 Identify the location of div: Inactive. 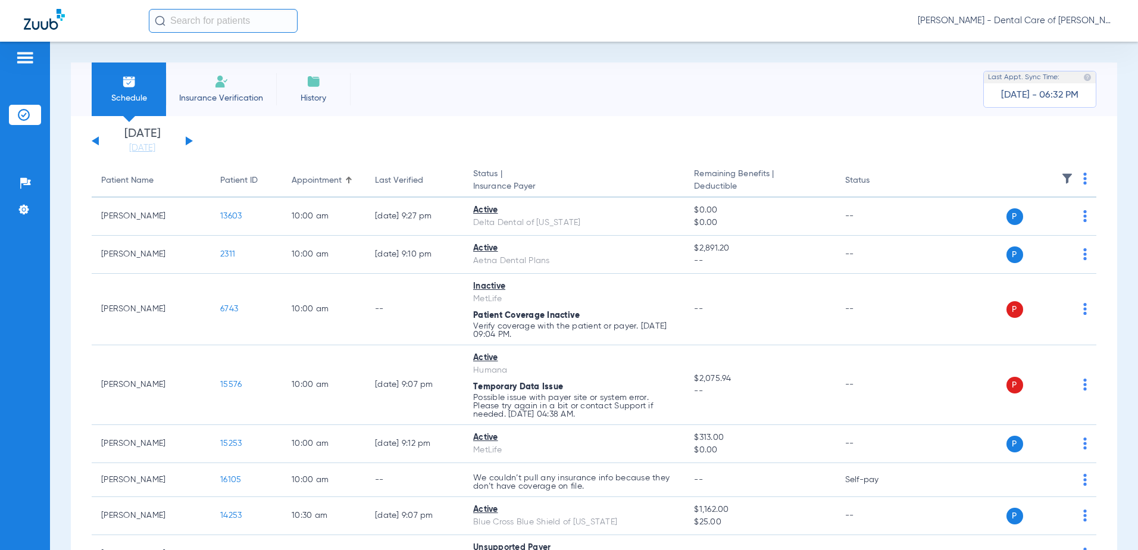
(574, 286).